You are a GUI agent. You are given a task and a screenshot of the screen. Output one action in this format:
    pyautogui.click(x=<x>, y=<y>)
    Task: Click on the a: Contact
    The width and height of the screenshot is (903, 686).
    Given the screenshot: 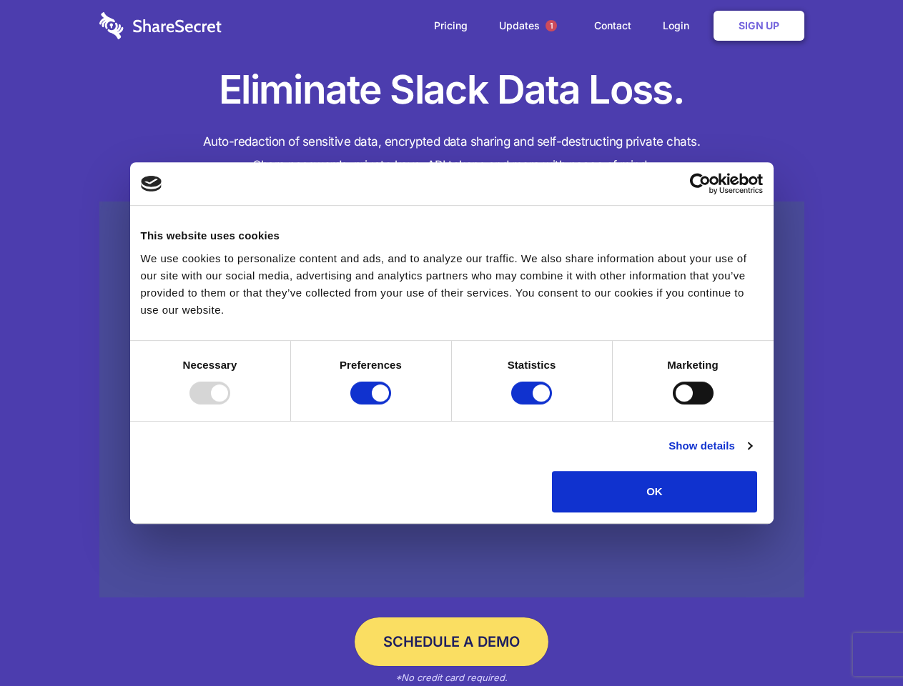 What is the action you would take?
    pyautogui.click(x=613, y=26)
    